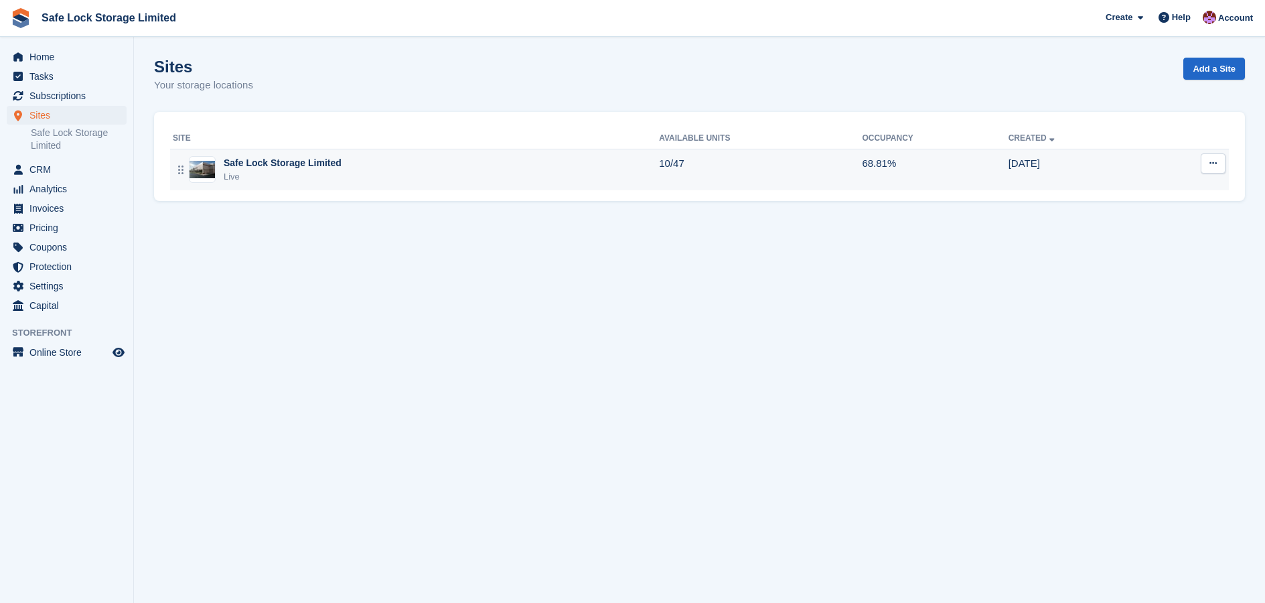 The height and width of the screenshot is (603, 1265). What do you see at coordinates (204, 66) in the screenshot?
I see `h1: Sites` at bounding box center [204, 66].